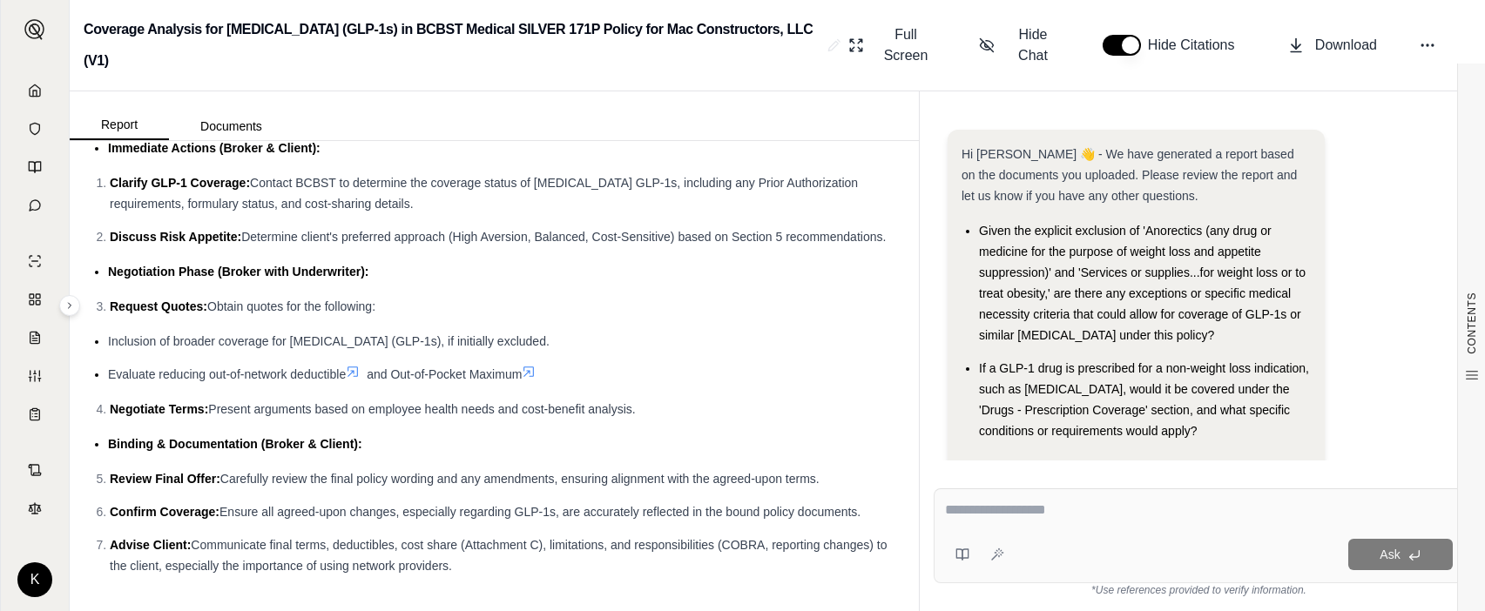  I want to click on span: Download, so click(1346, 45).